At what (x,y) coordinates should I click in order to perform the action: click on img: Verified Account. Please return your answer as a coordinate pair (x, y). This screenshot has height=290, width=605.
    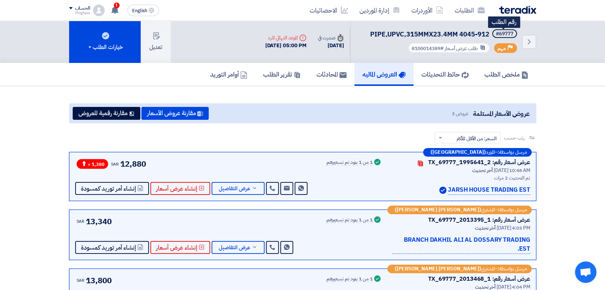
    Looking at the image, I should click on (443, 191).